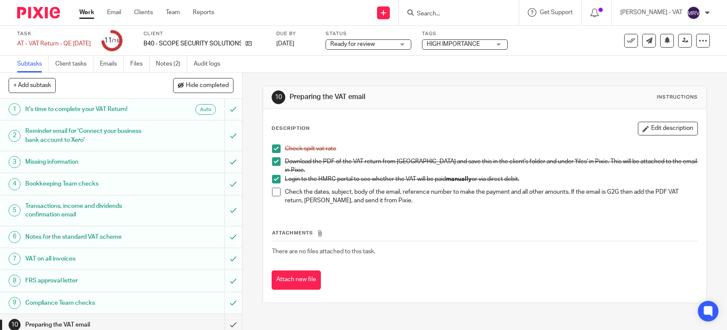  Describe the element at coordinates (204, 34) in the screenshot. I see `label: Client` at that location.